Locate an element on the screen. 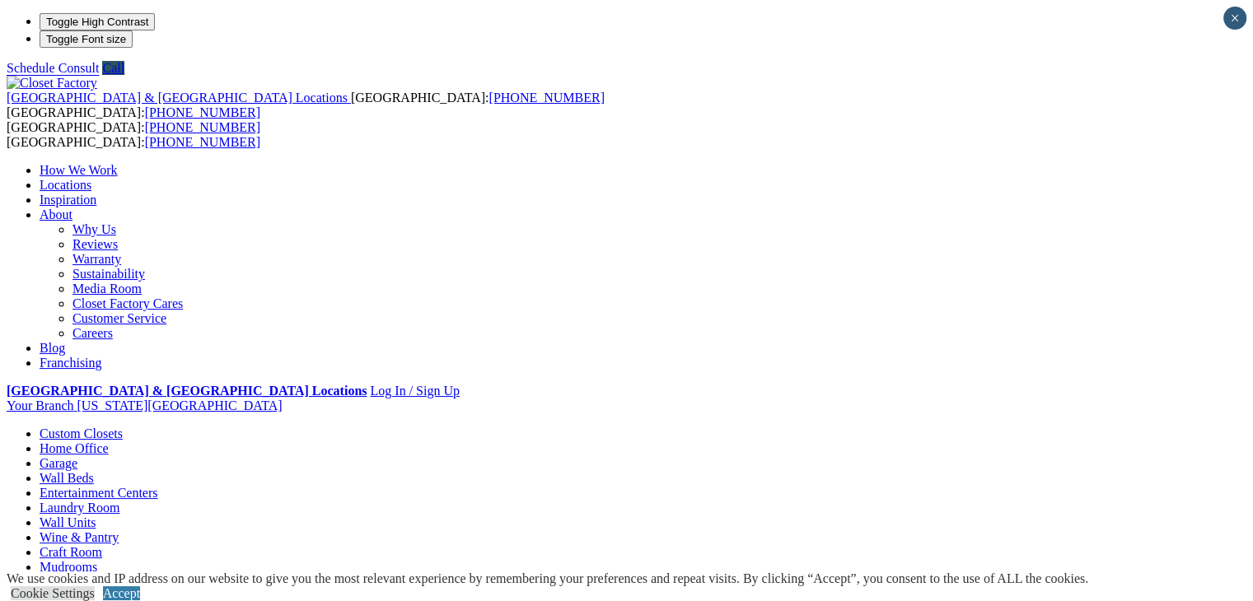 This screenshot has width=1253, height=601. button: Toggle High Contrast is located at coordinates (97, 21).